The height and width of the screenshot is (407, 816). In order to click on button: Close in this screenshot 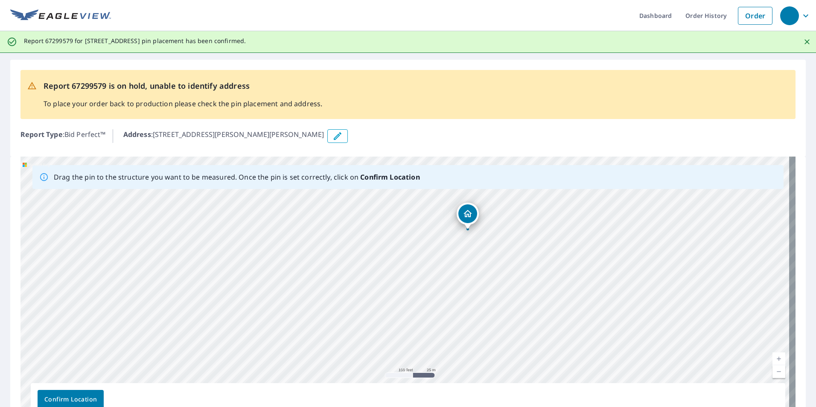, I will do `click(807, 42)`.